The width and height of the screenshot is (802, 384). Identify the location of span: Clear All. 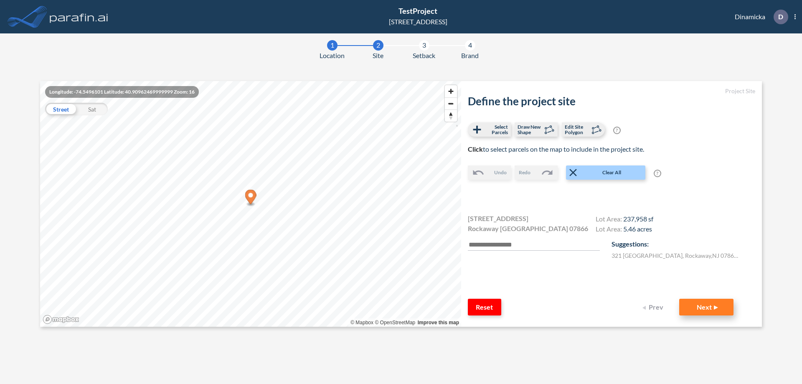
(612, 173).